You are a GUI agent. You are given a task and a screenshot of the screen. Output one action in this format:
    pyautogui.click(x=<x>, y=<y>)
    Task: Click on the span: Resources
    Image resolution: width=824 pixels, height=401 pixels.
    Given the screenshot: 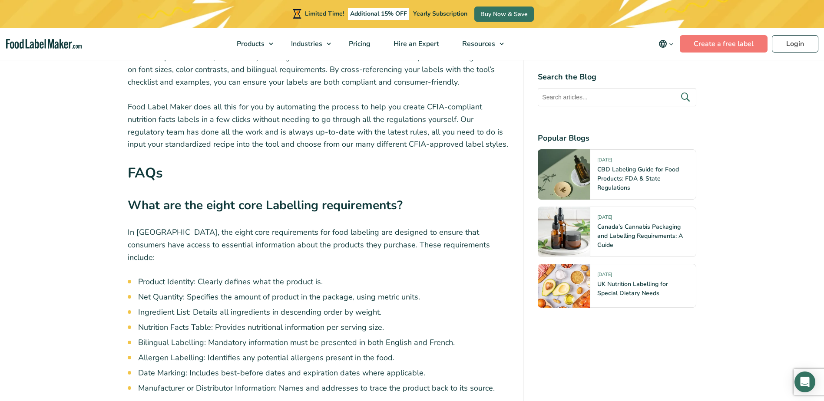 What is the action you would take?
    pyautogui.click(x=478, y=44)
    